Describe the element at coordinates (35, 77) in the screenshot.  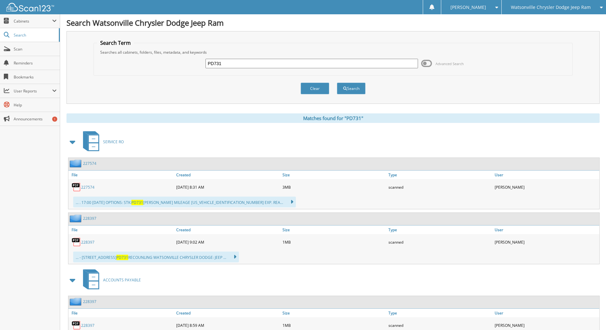
I see `span: Bookmarks` at that location.